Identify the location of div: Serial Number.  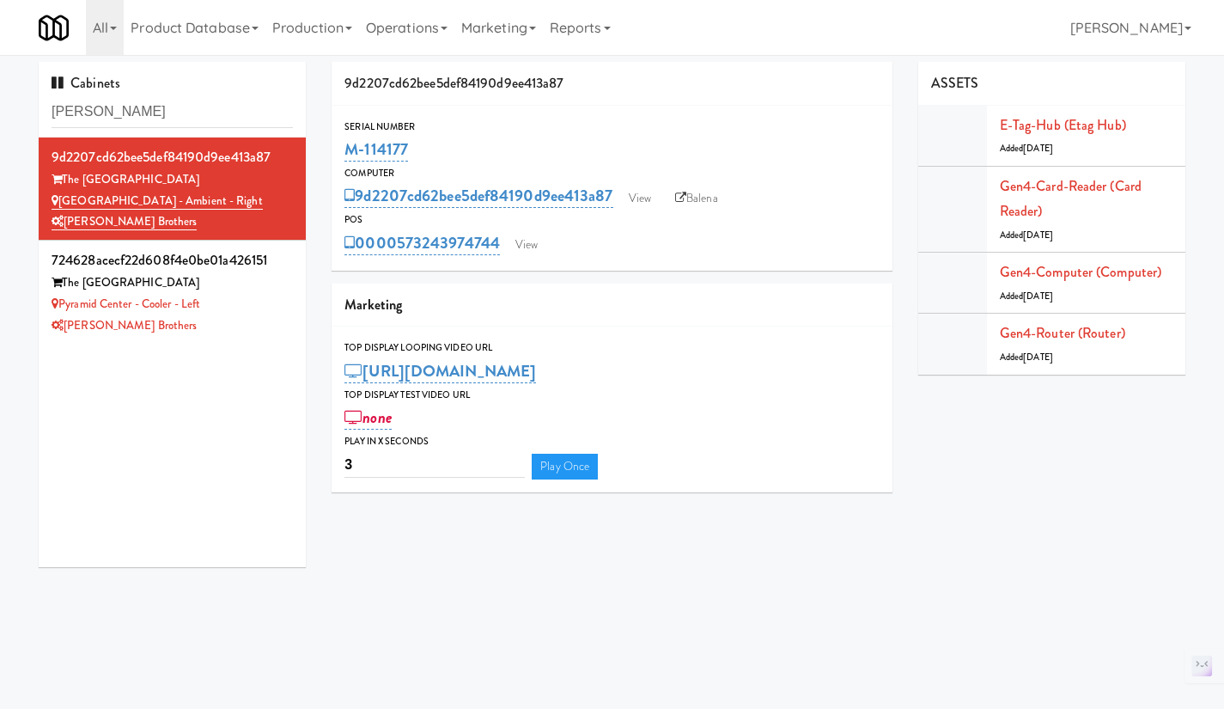
(611, 127).